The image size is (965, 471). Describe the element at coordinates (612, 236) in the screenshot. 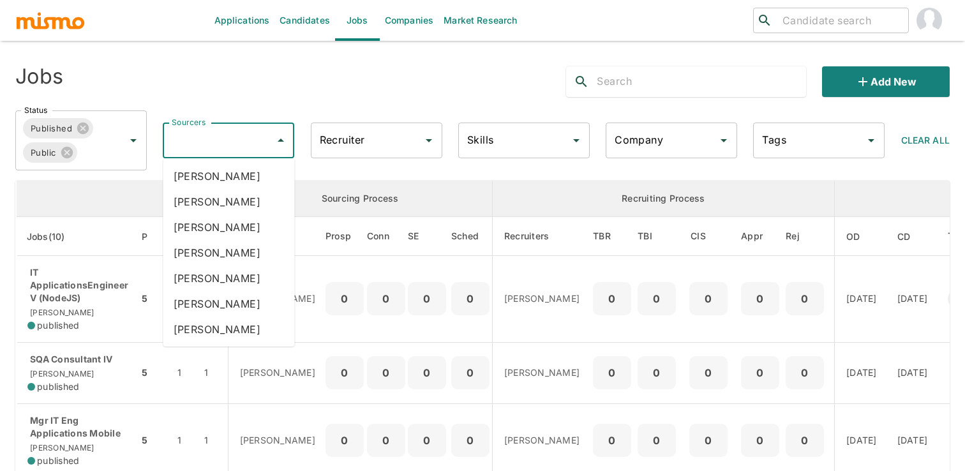

I see `th: To Be Reviewed` at that location.